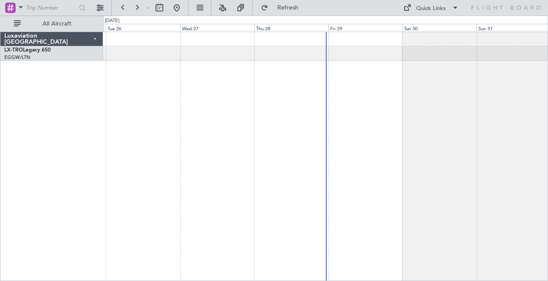  I want to click on div: Thu 28, so click(291, 28).